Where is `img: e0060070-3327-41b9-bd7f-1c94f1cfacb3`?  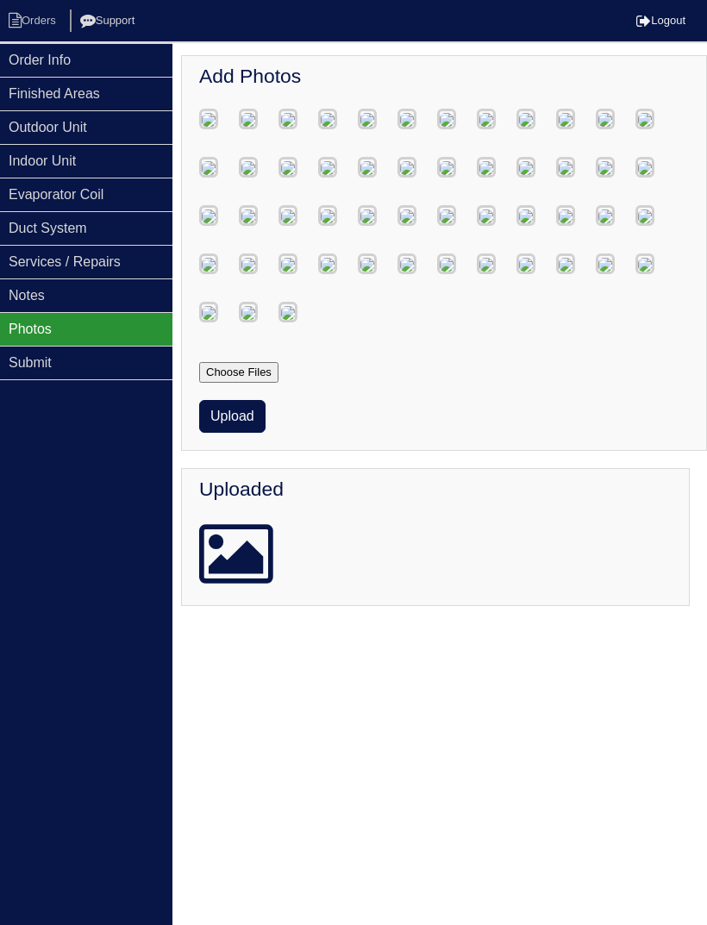 img: e0060070-3327-41b9-bd7f-1c94f1cfacb3 is located at coordinates (645, 265).